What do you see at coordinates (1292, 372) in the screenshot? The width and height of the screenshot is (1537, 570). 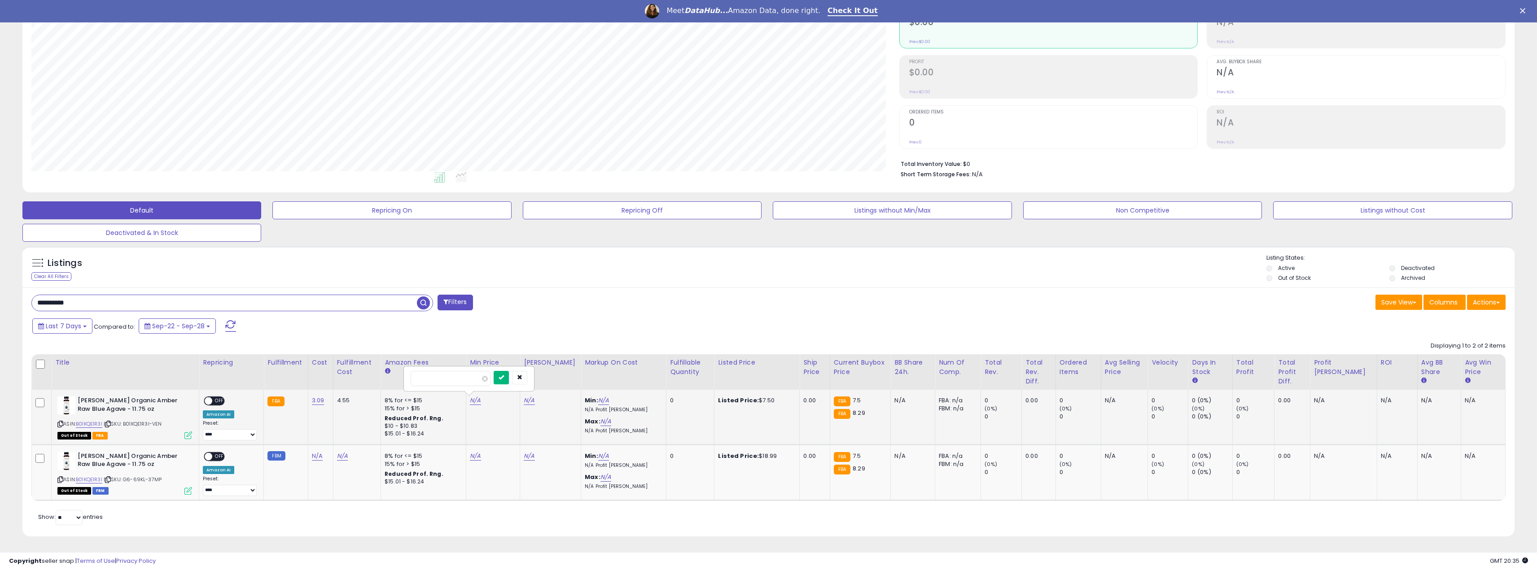 I see `div: Total Profit Diff.` at bounding box center [1292, 372].